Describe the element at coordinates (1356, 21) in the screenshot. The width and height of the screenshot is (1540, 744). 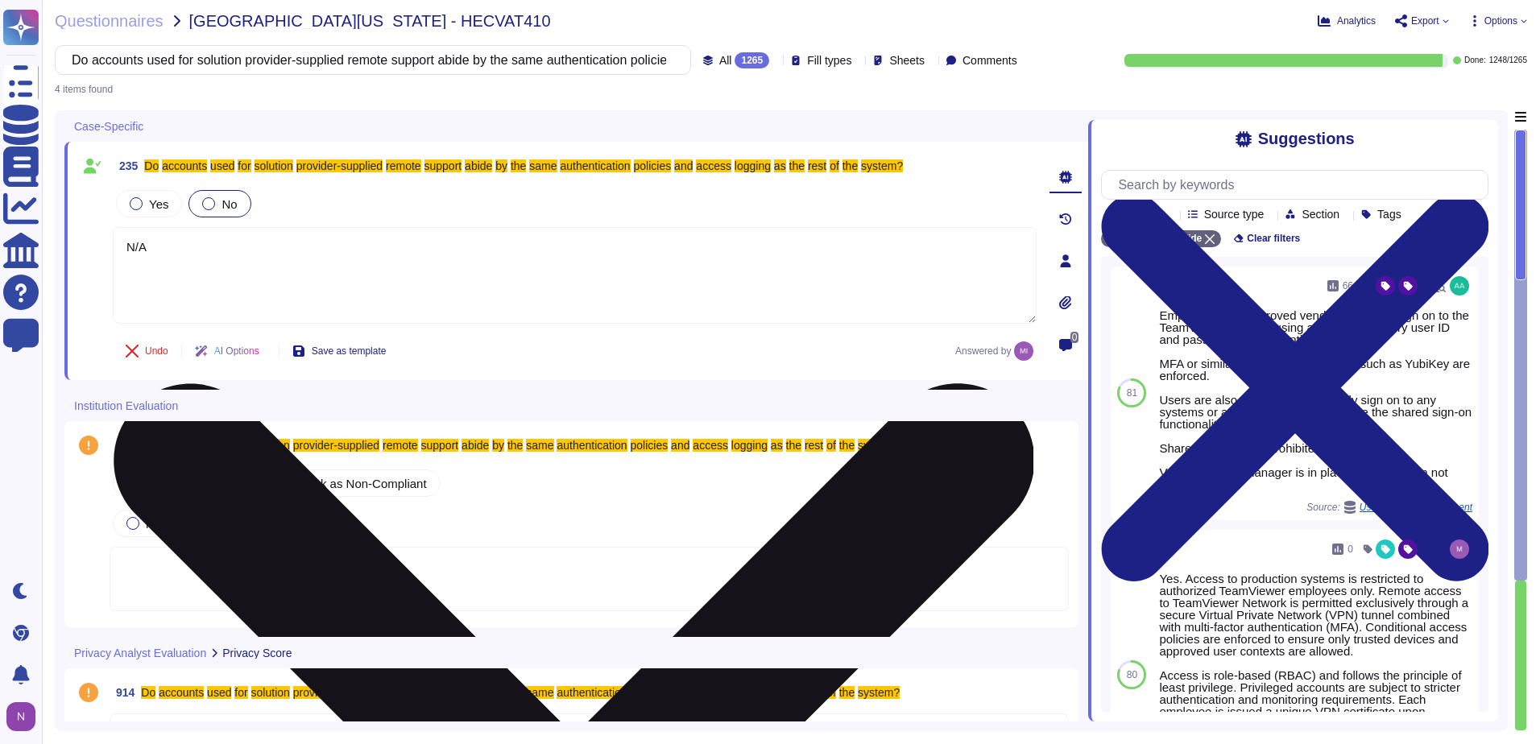
I see `span: Analytics` at that location.